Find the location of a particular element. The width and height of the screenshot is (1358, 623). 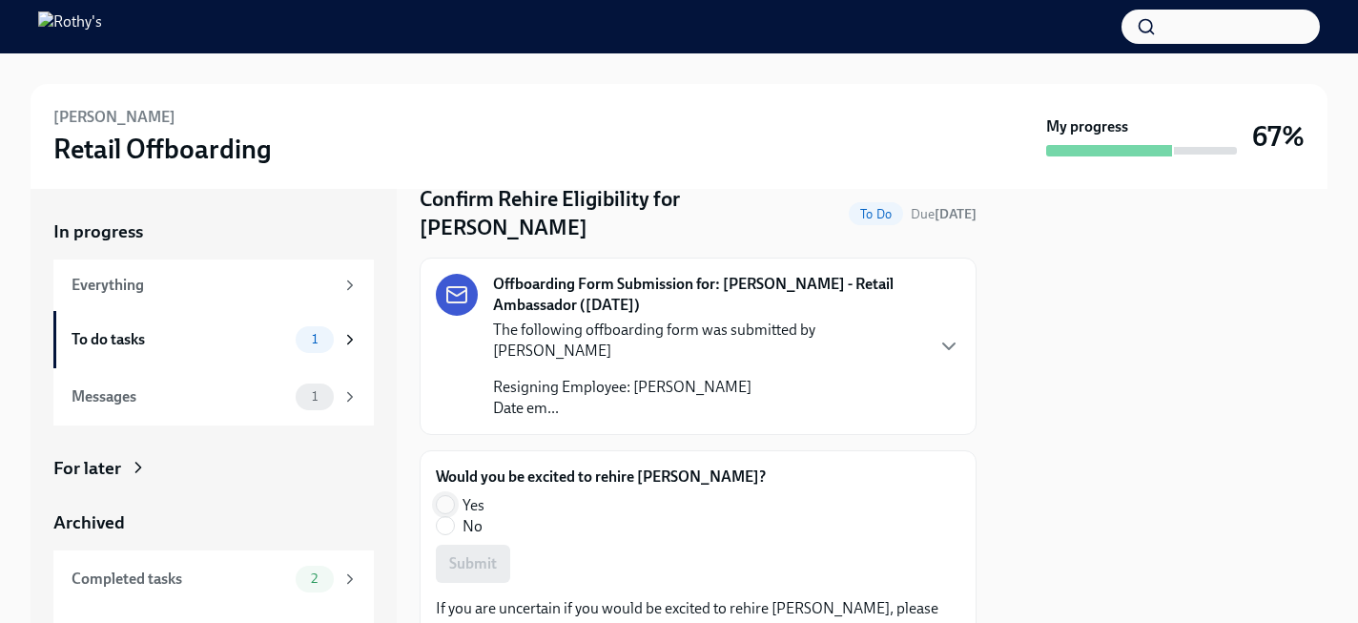

div: To do tasks is located at coordinates (179, 340).